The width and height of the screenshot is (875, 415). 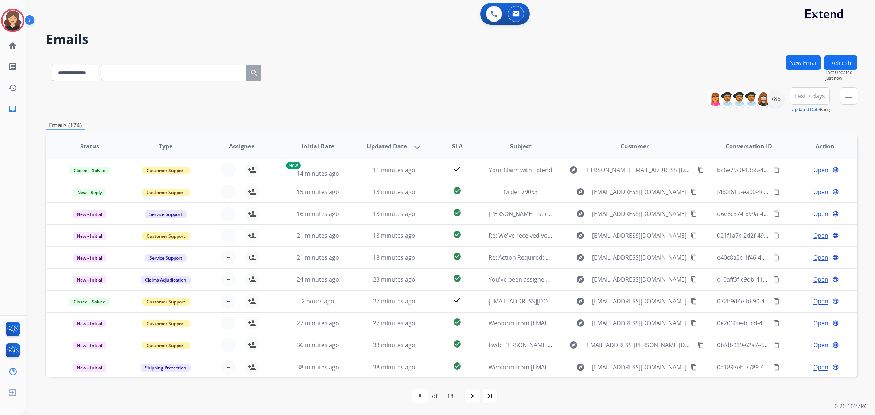 I want to click on mat-icon: list_alt, so click(x=13, y=67).